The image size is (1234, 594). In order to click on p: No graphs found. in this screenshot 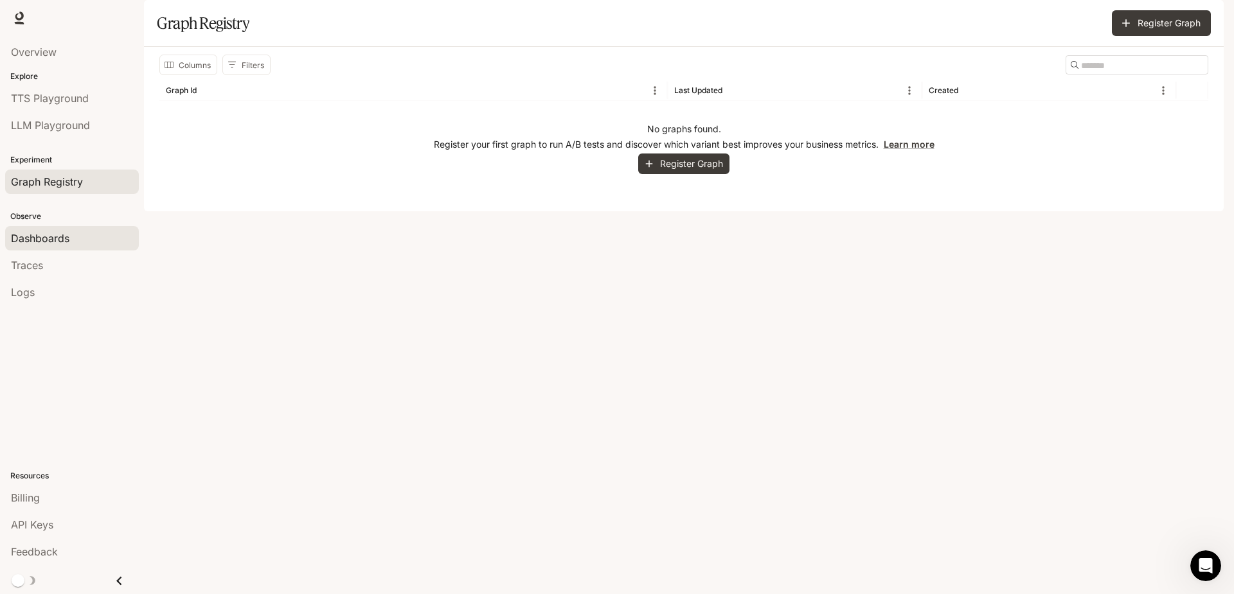, I will do `click(684, 129)`.